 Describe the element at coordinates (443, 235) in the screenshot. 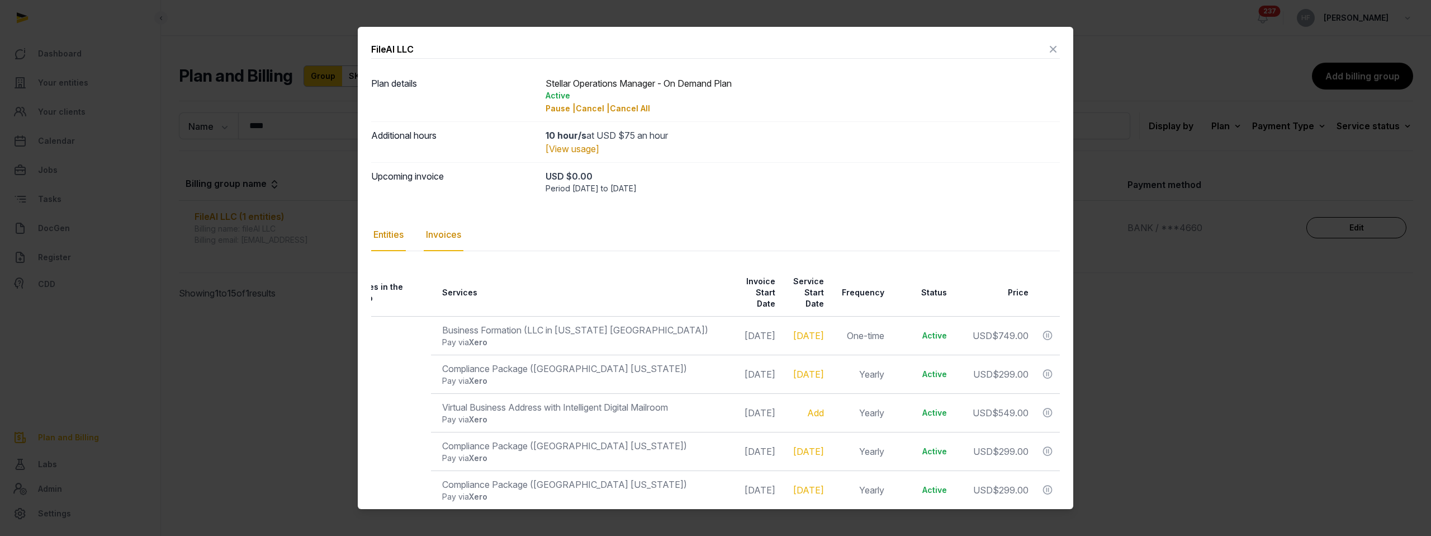

I see `div: Invoices` at that location.